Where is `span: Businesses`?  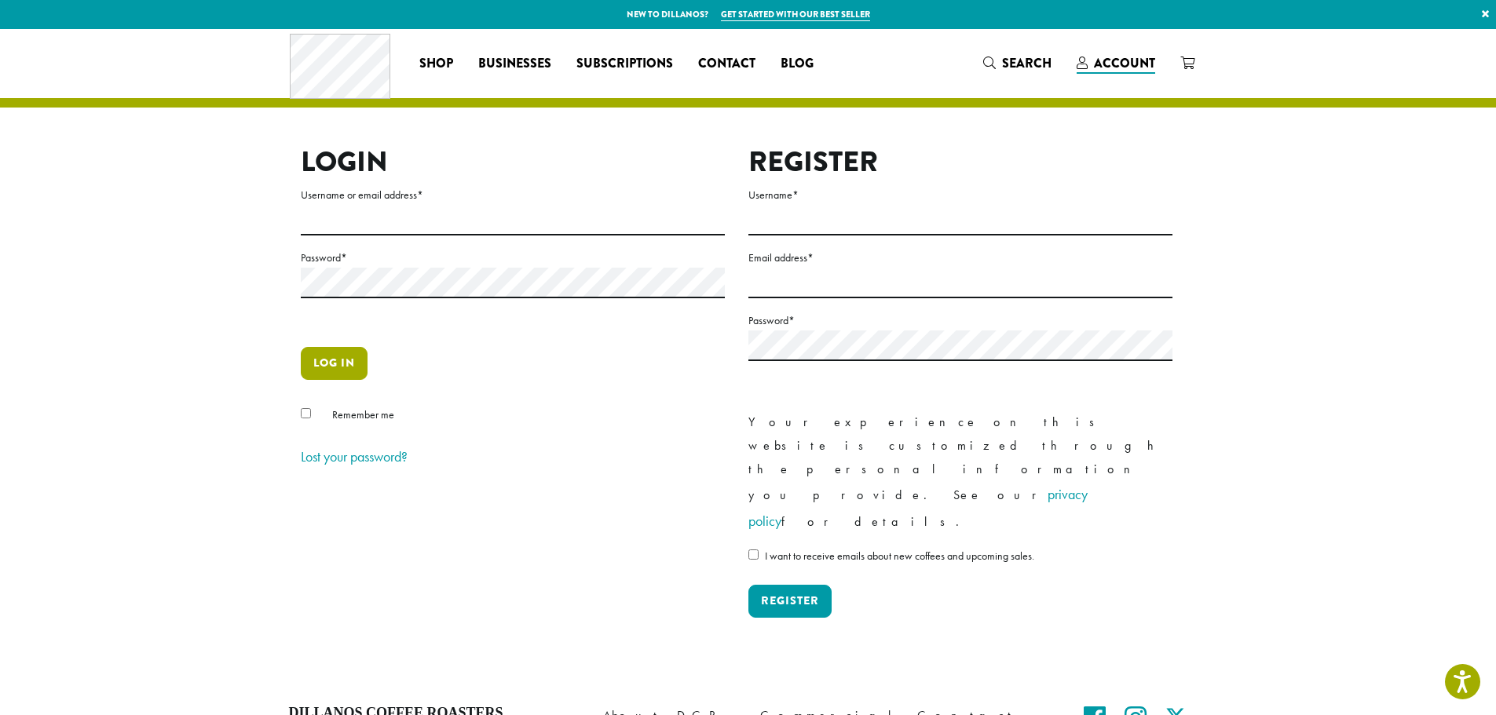
span: Businesses is located at coordinates (514, 64).